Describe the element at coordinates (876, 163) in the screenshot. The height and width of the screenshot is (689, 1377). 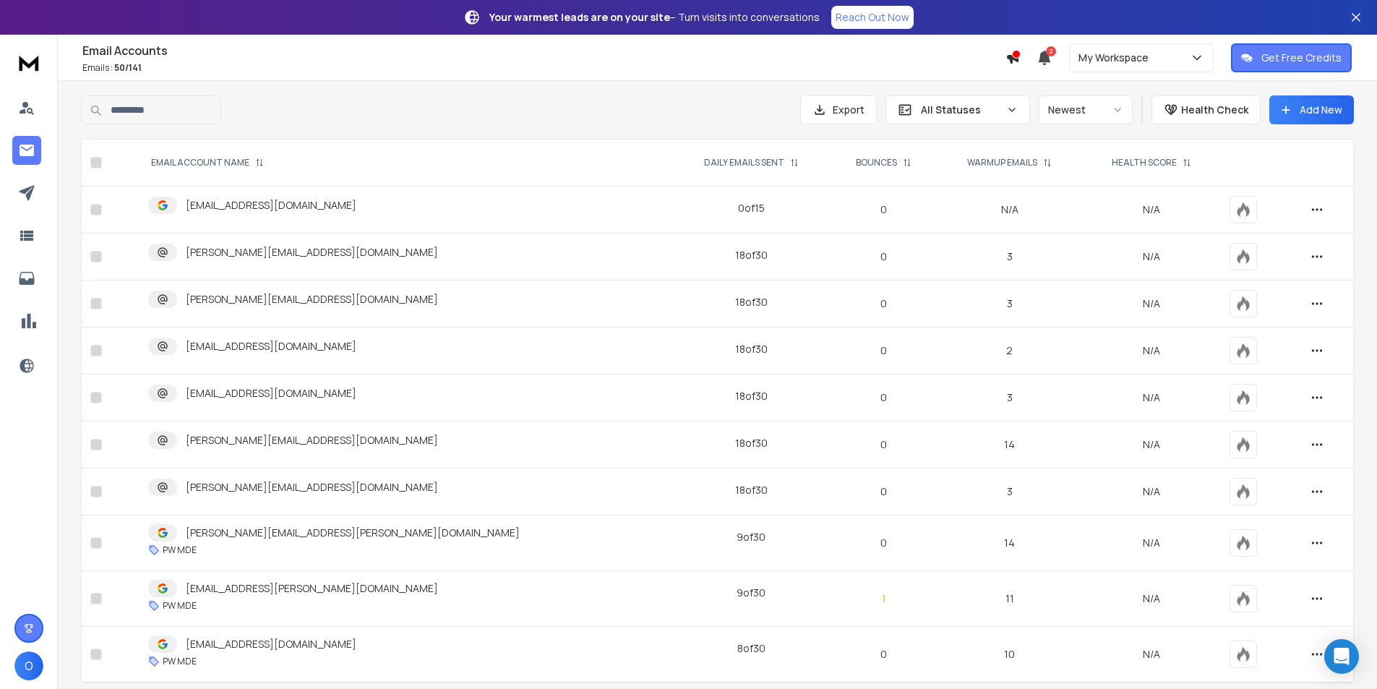
I see `p: BOUNCES` at that location.